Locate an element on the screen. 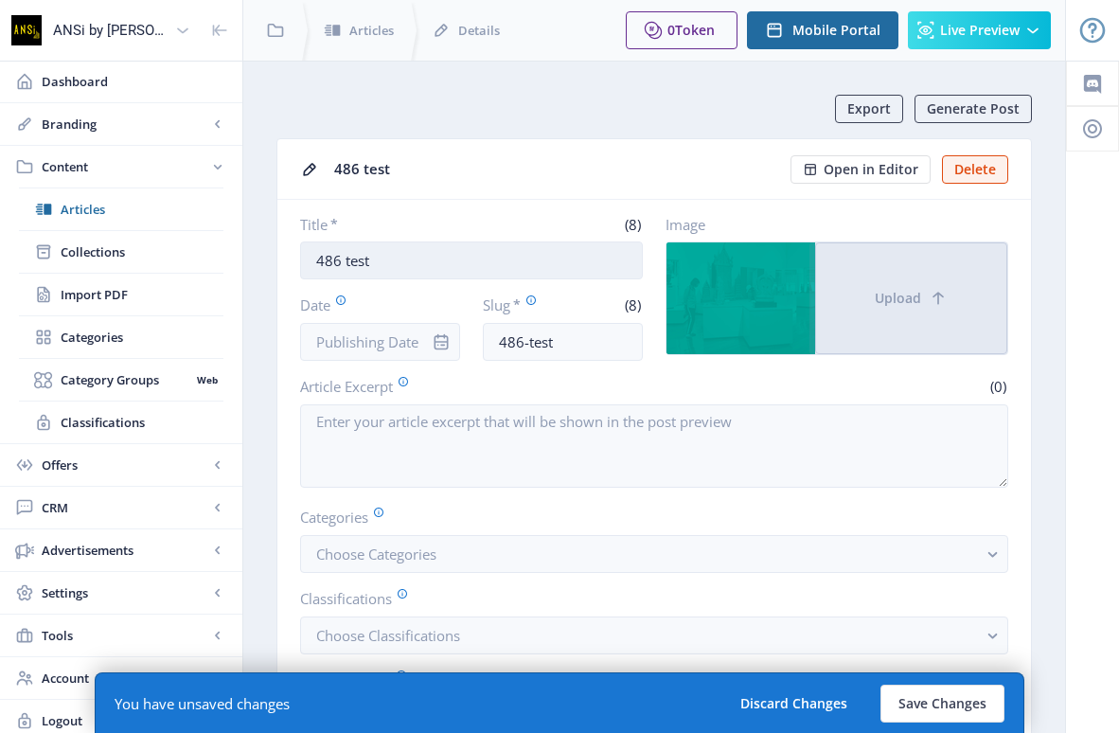 This screenshot has width=1119, height=733. input: Type Article Title ... is located at coordinates (472, 260).